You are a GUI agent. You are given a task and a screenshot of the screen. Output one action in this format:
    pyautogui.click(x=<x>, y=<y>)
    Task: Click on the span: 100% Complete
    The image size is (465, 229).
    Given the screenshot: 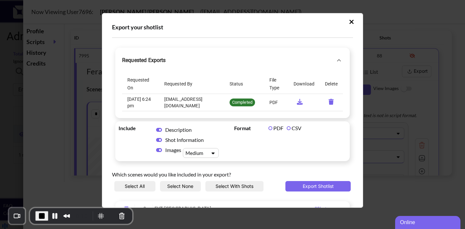 What is the action you would take?
    pyautogui.click(x=243, y=102)
    